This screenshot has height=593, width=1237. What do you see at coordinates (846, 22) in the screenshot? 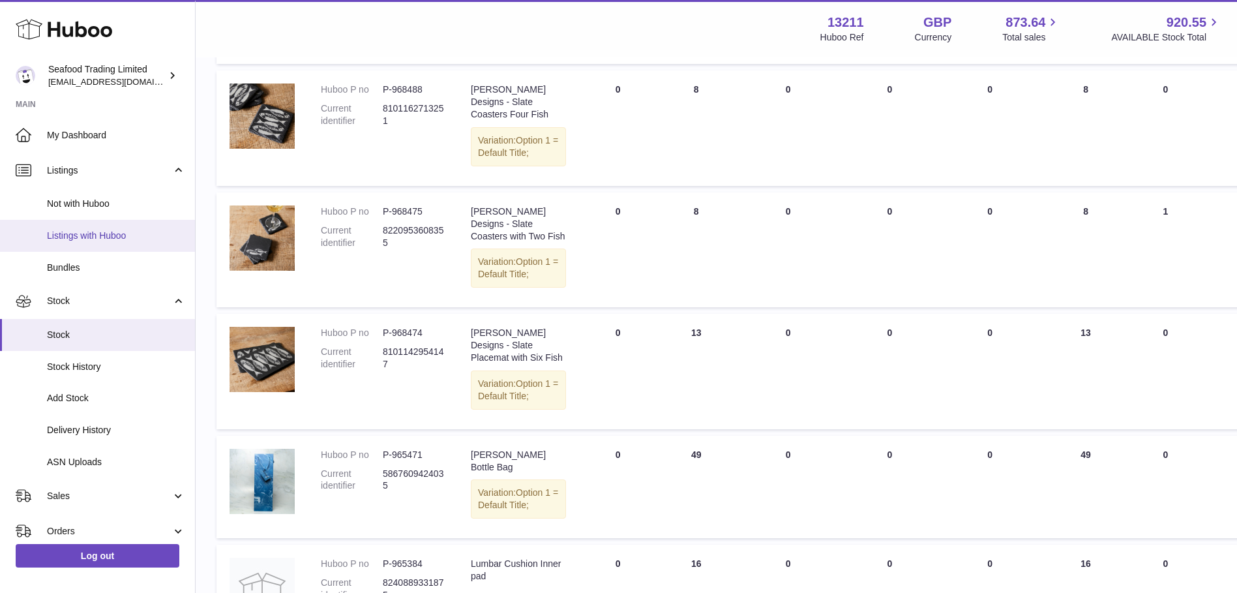
I see `strong: 13211` at bounding box center [846, 22].